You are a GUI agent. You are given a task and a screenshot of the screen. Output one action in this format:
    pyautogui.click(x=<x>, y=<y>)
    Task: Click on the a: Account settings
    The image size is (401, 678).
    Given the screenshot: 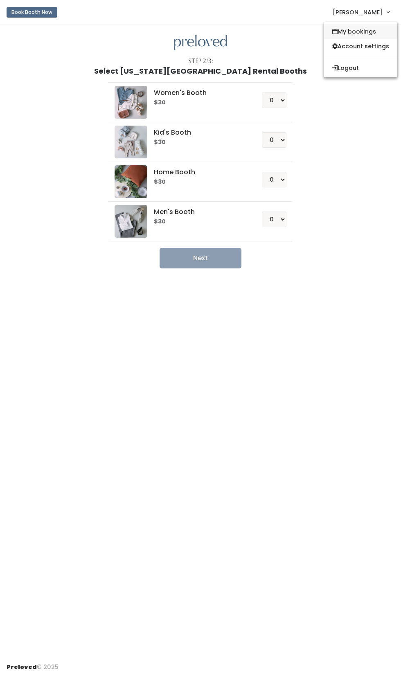 What is the action you would take?
    pyautogui.click(x=361, y=46)
    